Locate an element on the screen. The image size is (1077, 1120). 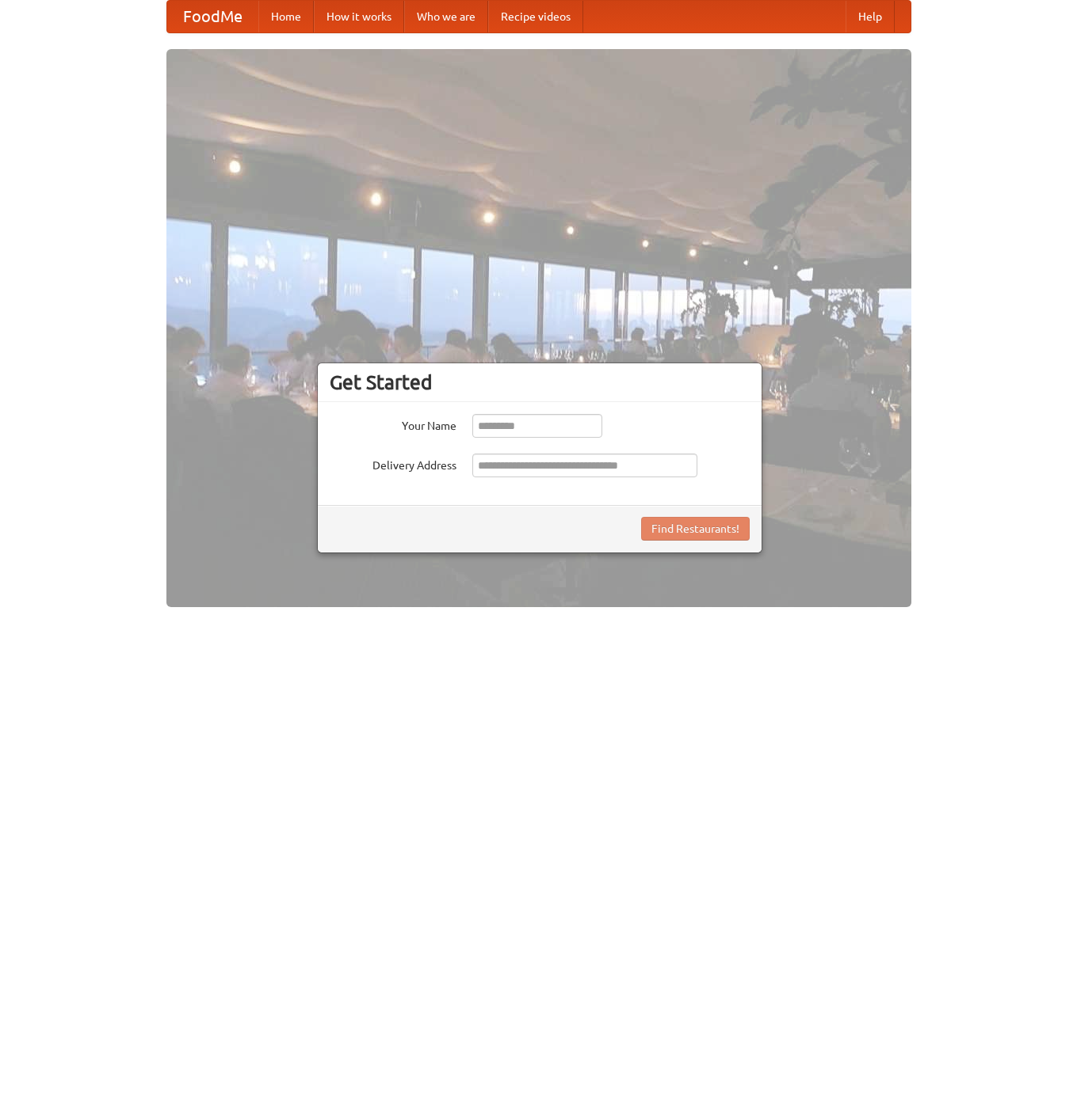
a: Help is located at coordinates (869, 16).